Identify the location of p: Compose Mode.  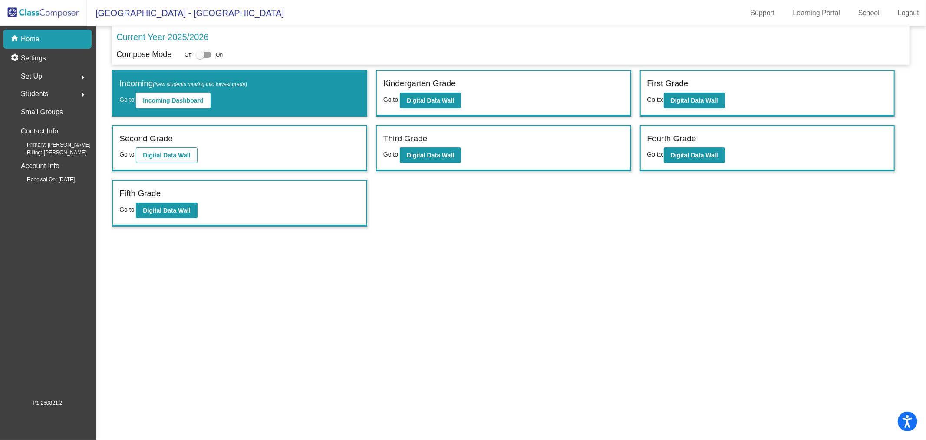
(144, 54).